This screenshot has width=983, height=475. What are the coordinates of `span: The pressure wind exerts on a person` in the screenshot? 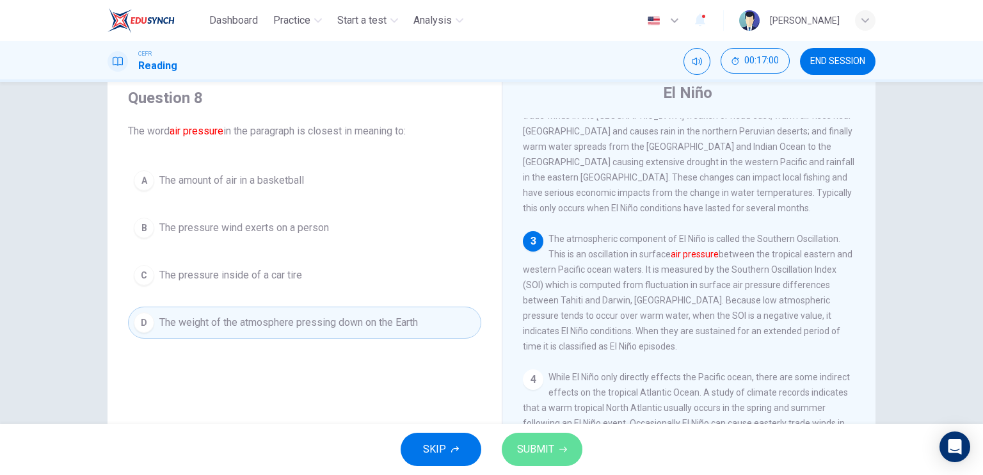 It's located at (244, 228).